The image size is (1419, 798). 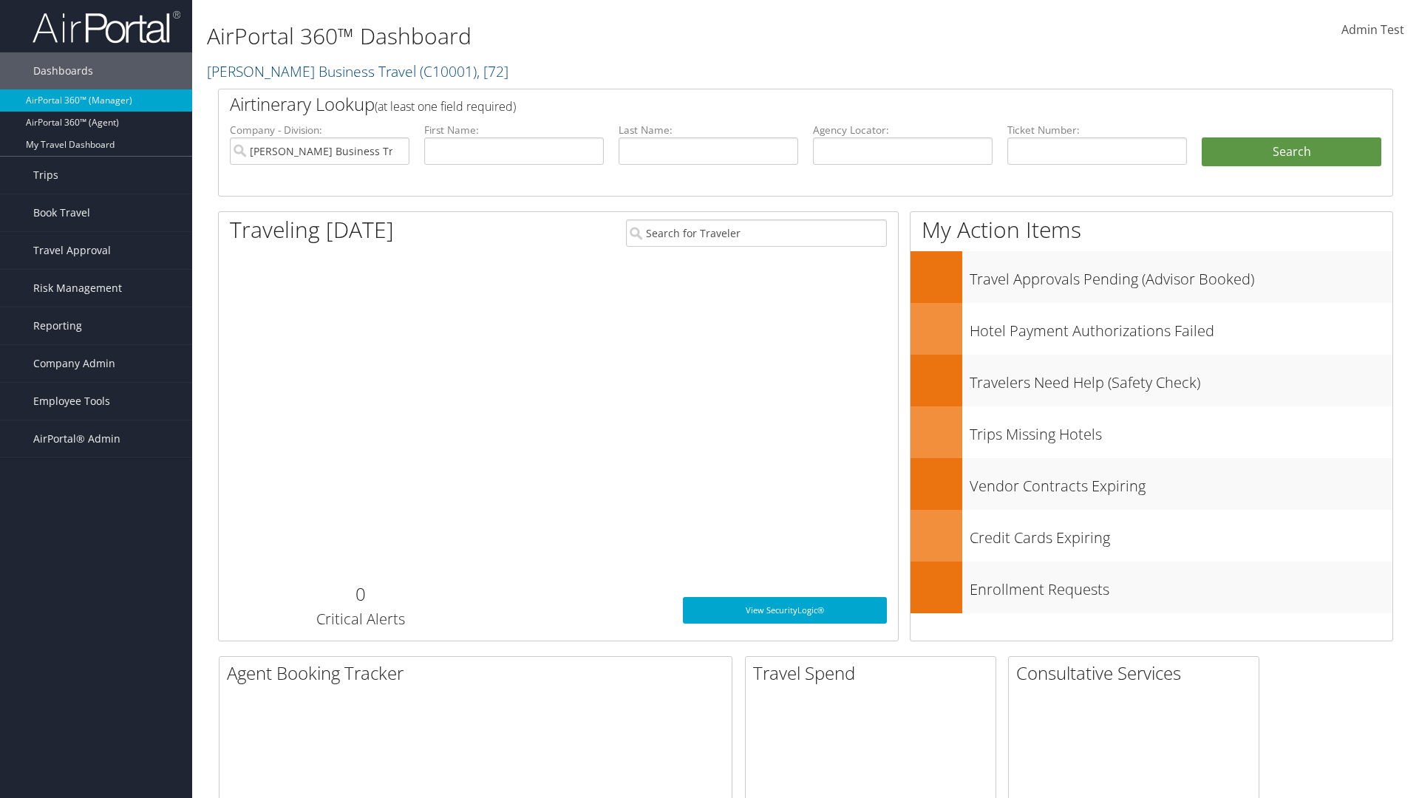 I want to click on h3: Travelers Need Help (Safety Check), so click(x=1181, y=379).